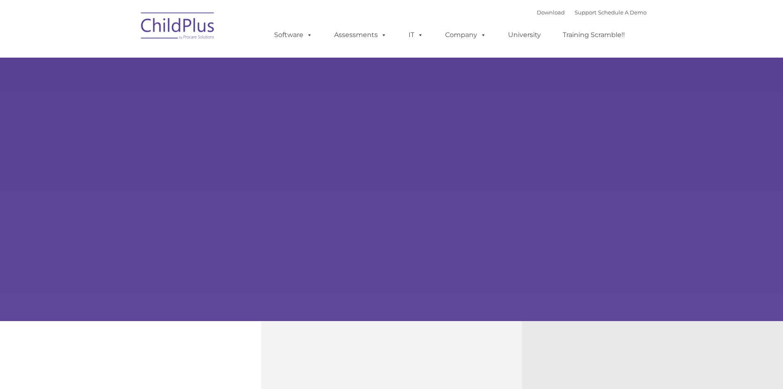 This screenshot has height=389, width=783. Describe the element at coordinates (586, 12) in the screenshot. I see `a: Support` at that location.